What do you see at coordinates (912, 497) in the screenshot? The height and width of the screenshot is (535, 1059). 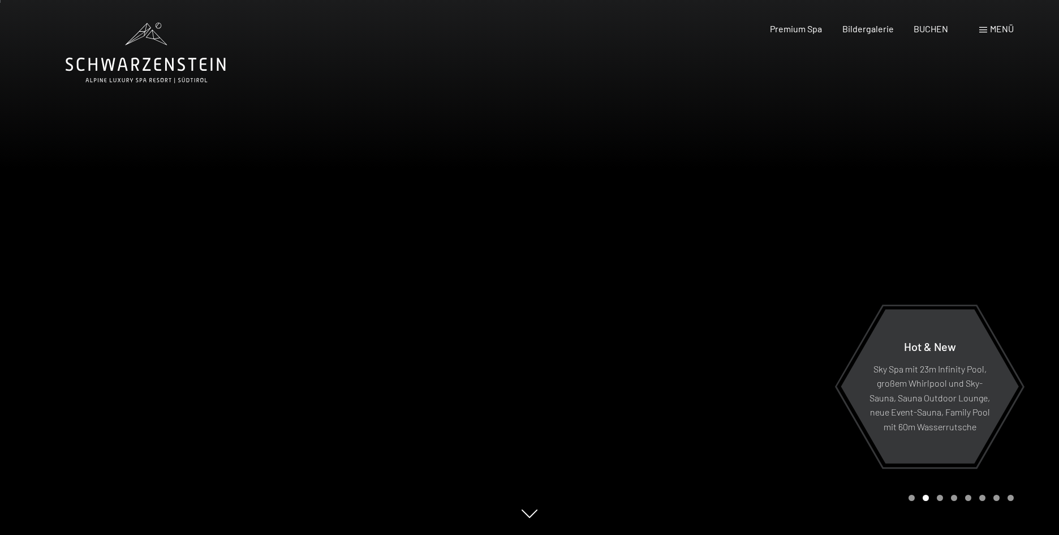 I see `div: Carousel Page 1` at bounding box center [912, 497].